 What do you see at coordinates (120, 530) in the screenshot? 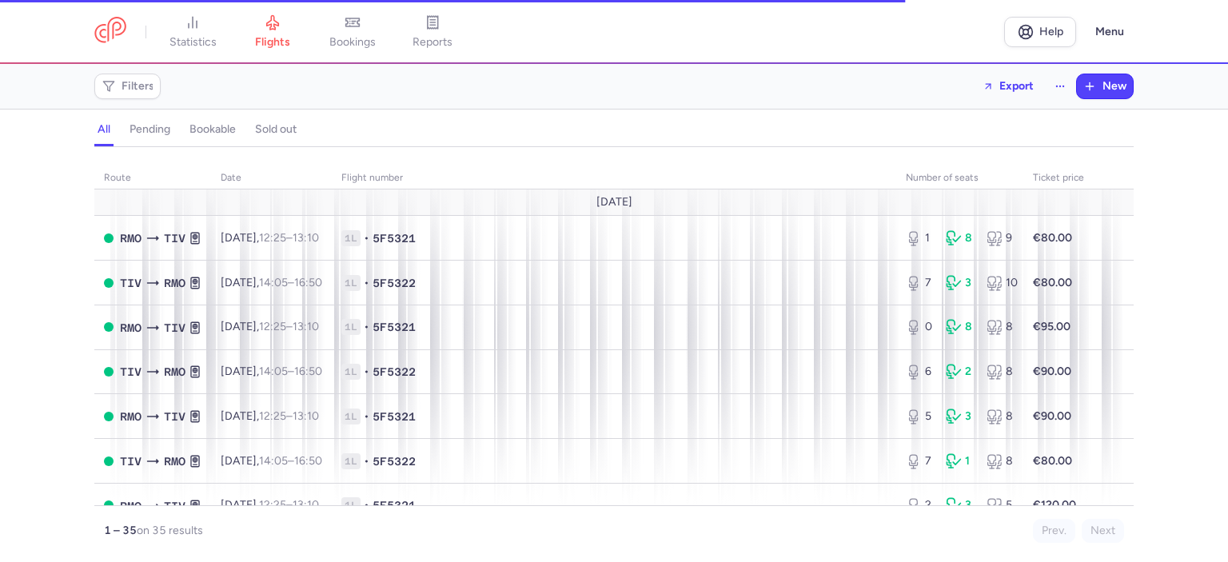
I see `strong: 1 – 35` at bounding box center [120, 530].